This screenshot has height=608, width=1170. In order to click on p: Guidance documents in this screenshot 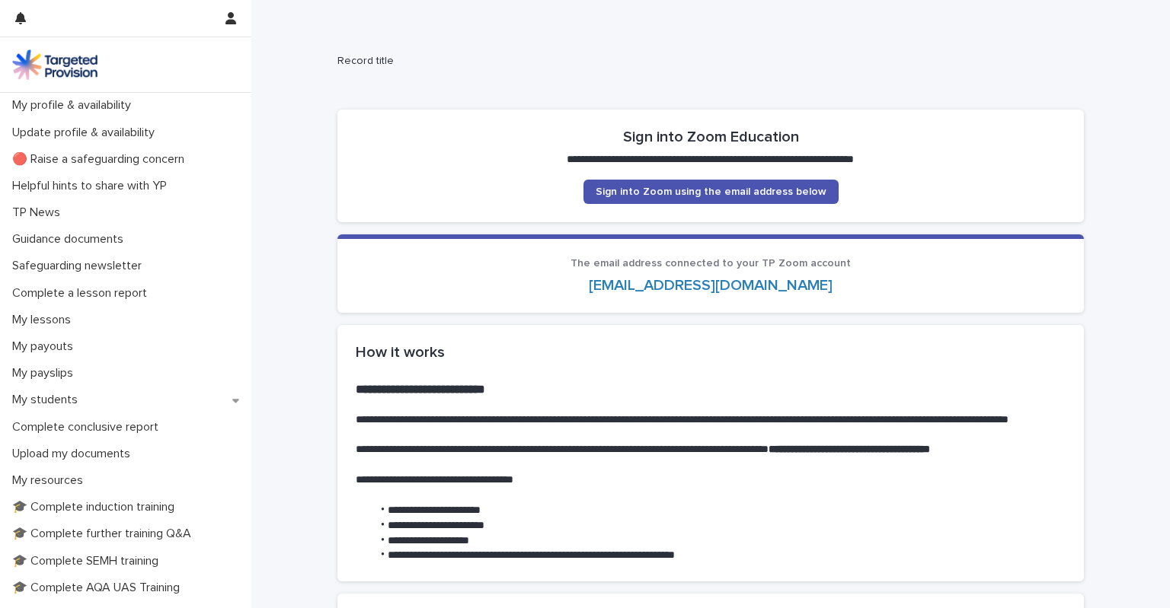, I will do `click(71, 239)`.